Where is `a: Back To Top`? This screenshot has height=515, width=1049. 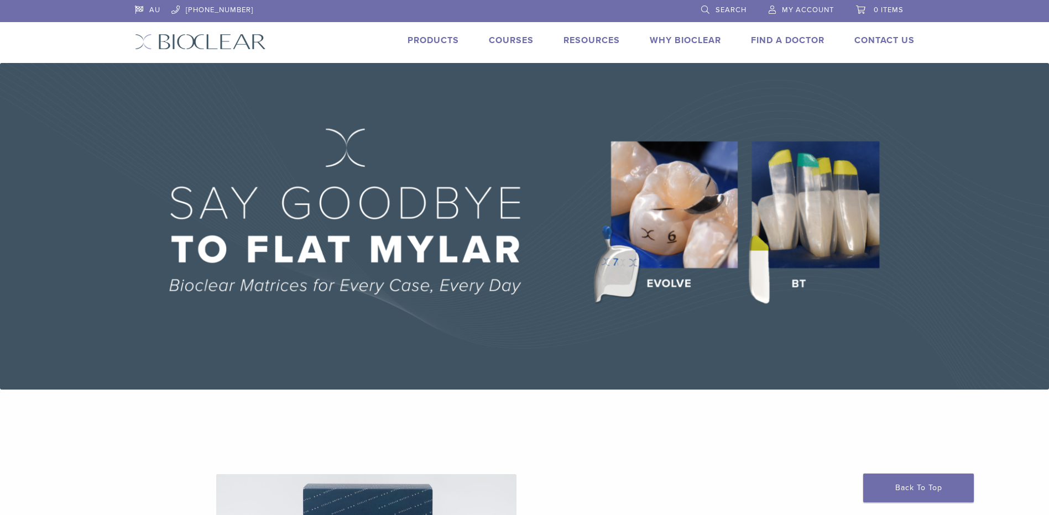 a: Back To Top is located at coordinates (919, 488).